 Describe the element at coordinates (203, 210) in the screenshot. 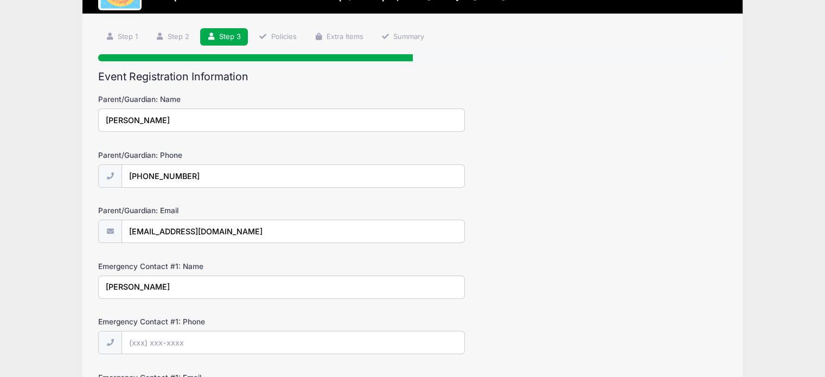

I see `label: Parent/Guardian: Email` at that location.